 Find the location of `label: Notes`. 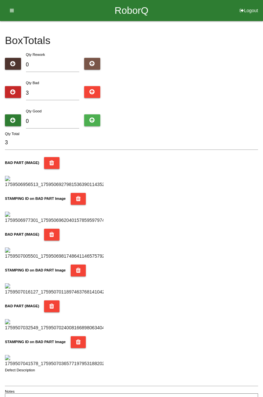

label: Notes is located at coordinates (10, 391).